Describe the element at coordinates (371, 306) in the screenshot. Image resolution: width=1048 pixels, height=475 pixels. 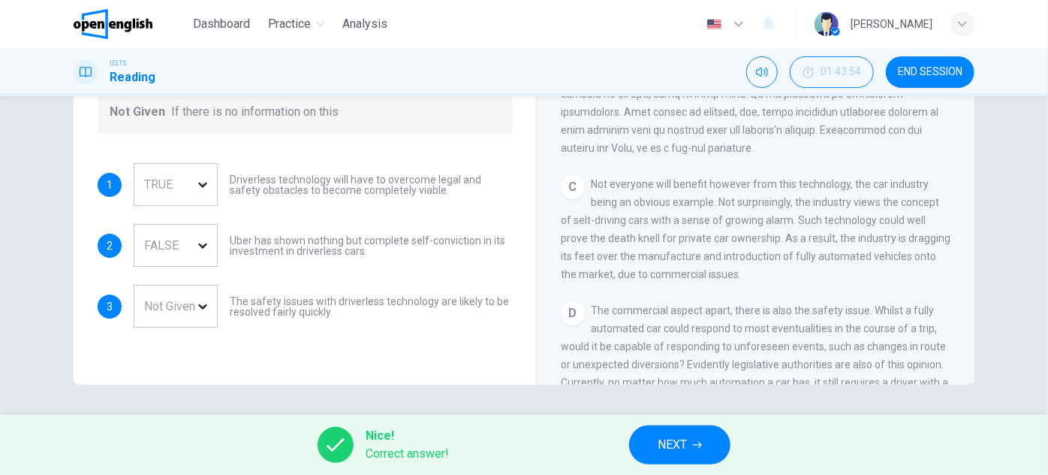
I see `span: The safety issues with driverless technology are likely to be resolved fairly quickly.` at that location.